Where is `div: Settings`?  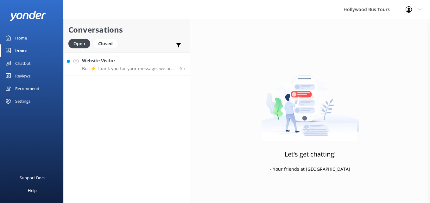
div: Settings is located at coordinates (23, 101).